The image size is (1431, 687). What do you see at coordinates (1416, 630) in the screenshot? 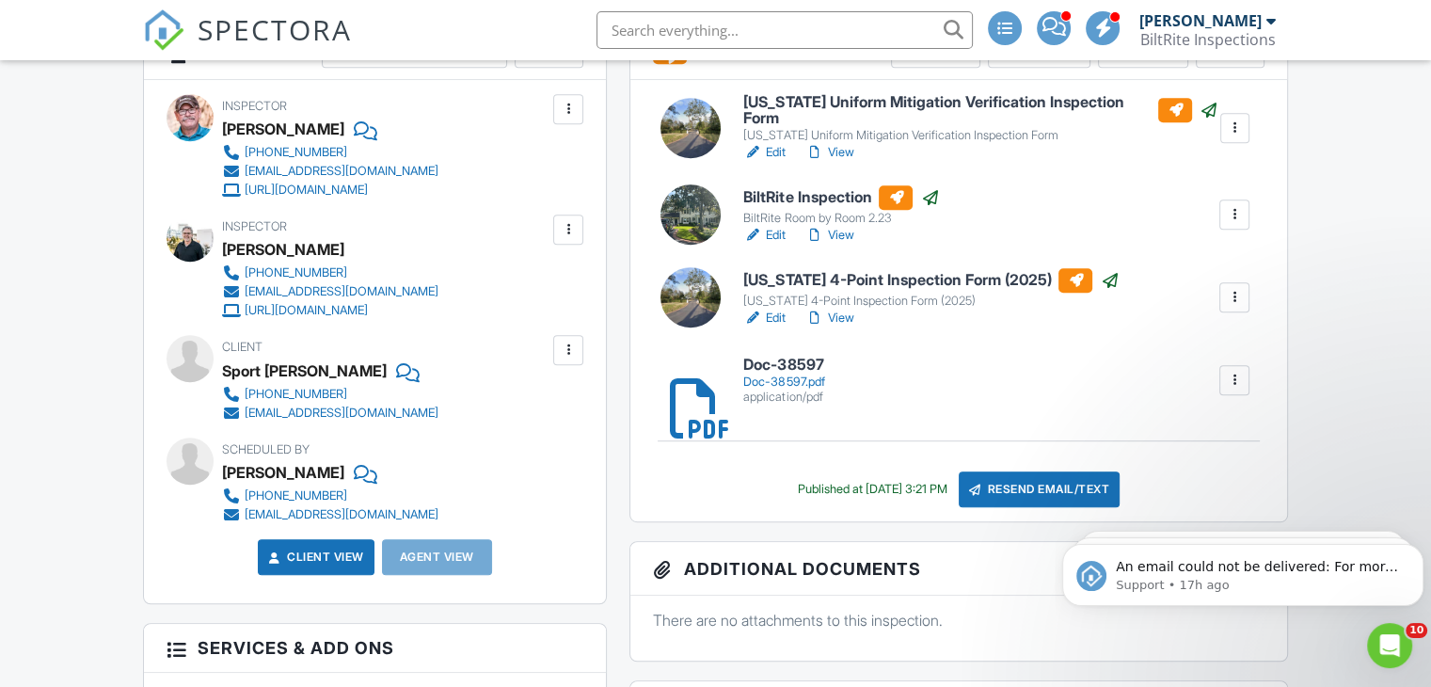
I see `span: 10` at bounding box center [1416, 630].